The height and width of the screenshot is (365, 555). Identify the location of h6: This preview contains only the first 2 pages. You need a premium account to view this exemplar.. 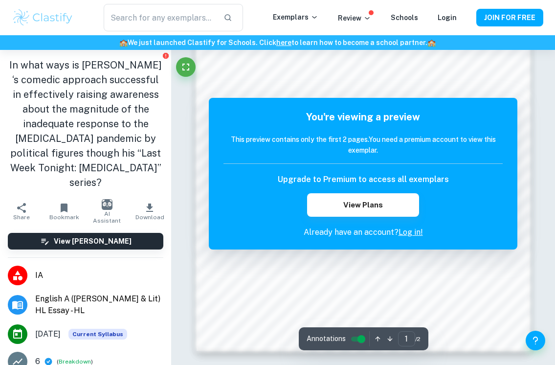
(363, 145).